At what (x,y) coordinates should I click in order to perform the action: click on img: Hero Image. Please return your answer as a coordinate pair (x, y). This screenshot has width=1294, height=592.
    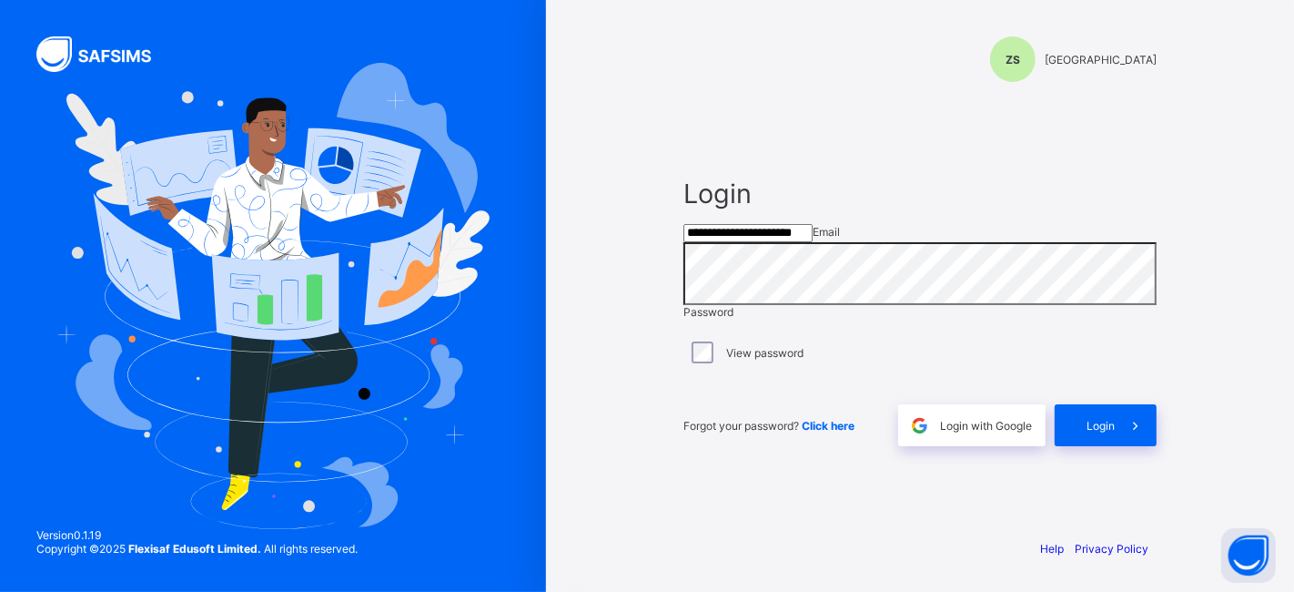
    Looking at the image, I should click on (273, 296).